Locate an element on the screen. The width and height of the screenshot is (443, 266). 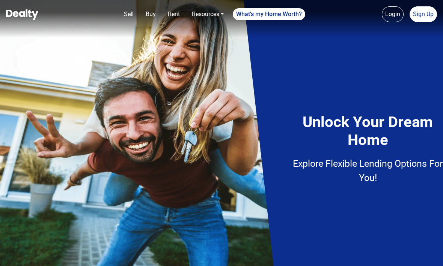
a: Sign Up is located at coordinates (423, 14).